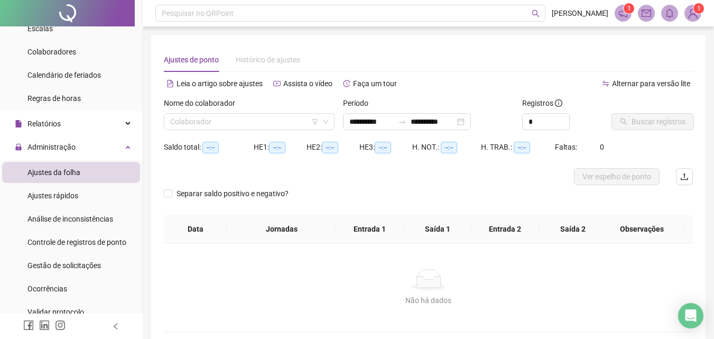 Image resolution: width=714 pixels, height=339 pixels. Describe the element at coordinates (53, 195) in the screenshot. I see `span: Ajustes rápidos` at that location.